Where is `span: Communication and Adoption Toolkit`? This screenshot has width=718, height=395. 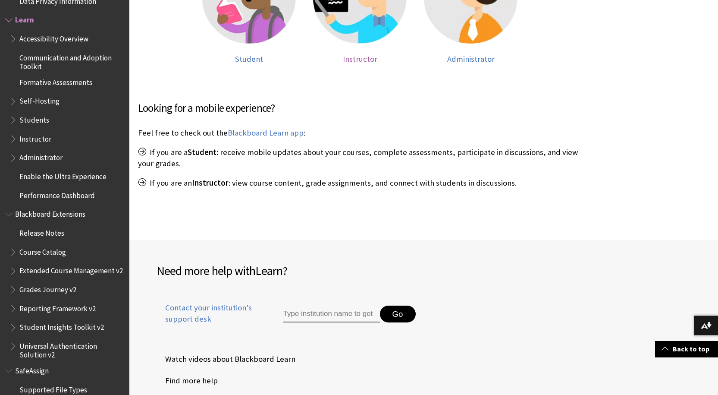
span: Communication and Adoption Toolkit is located at coordinates (71, 60).